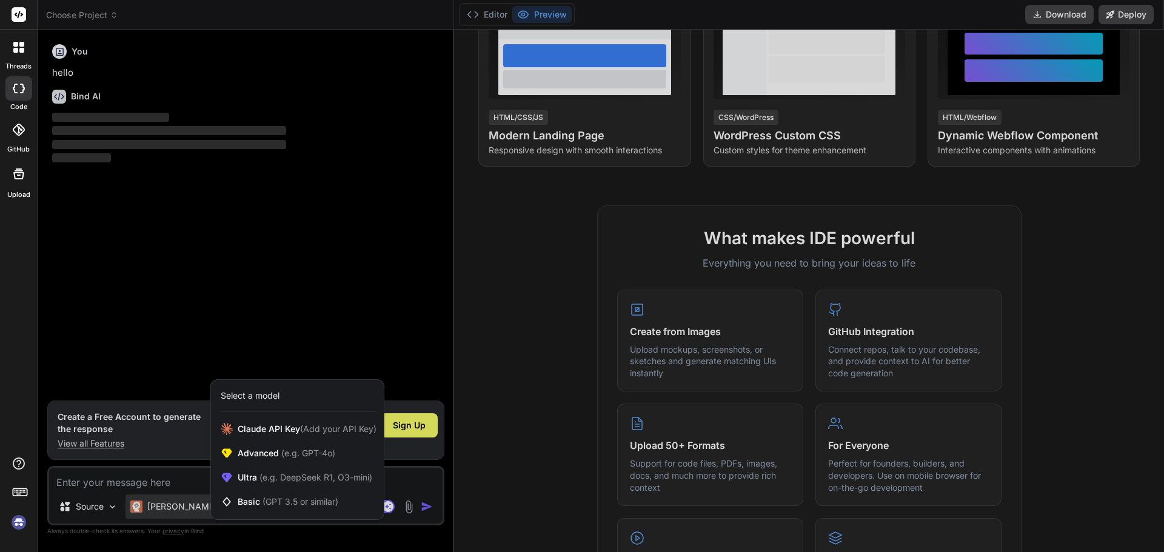 This screenshot has height=552, width=1164. What do you see at coordinates (19, 523) in the screenshot?
I see `img: signin` at bounding box center [19, 523].